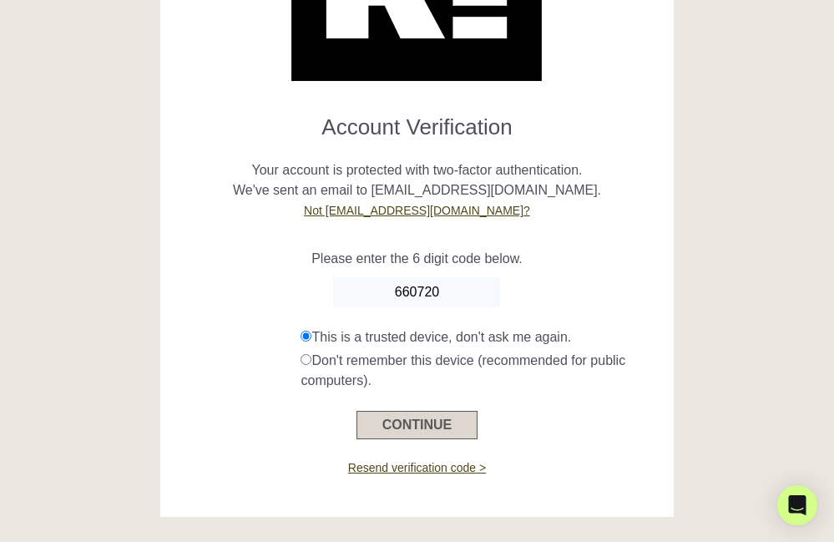 Image resolution: width=834 pixels, height=542 pixels. Describe the element at coordinates (481, 337) in the screenshot. I see `div: This is a trusted device, don't ask me again.` at that location.